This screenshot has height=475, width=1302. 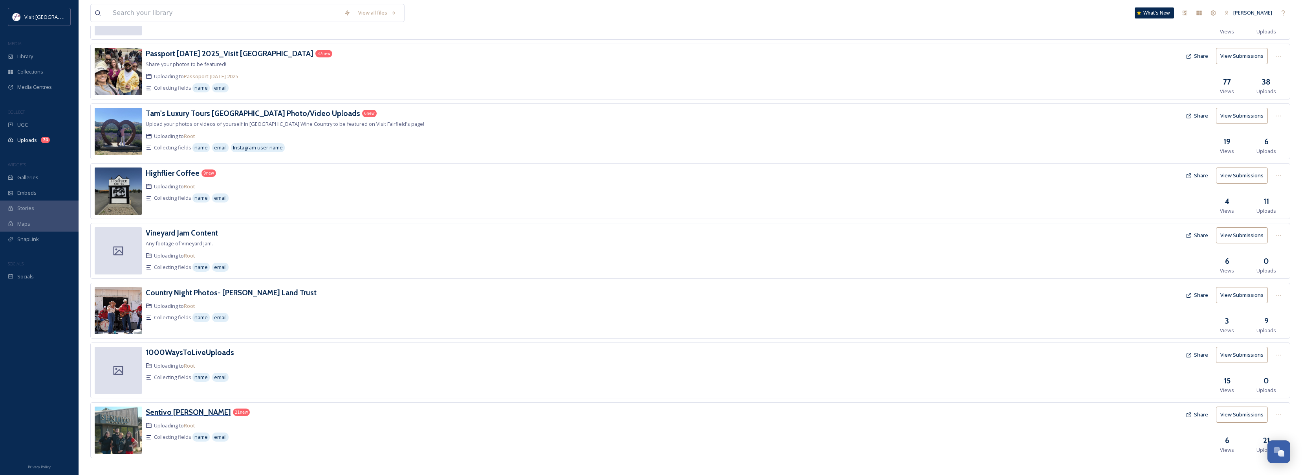 What do you see at coordinates (1227, 321) in the screenshot?
I see `h3: 3` at bounding box center [1227, 321].